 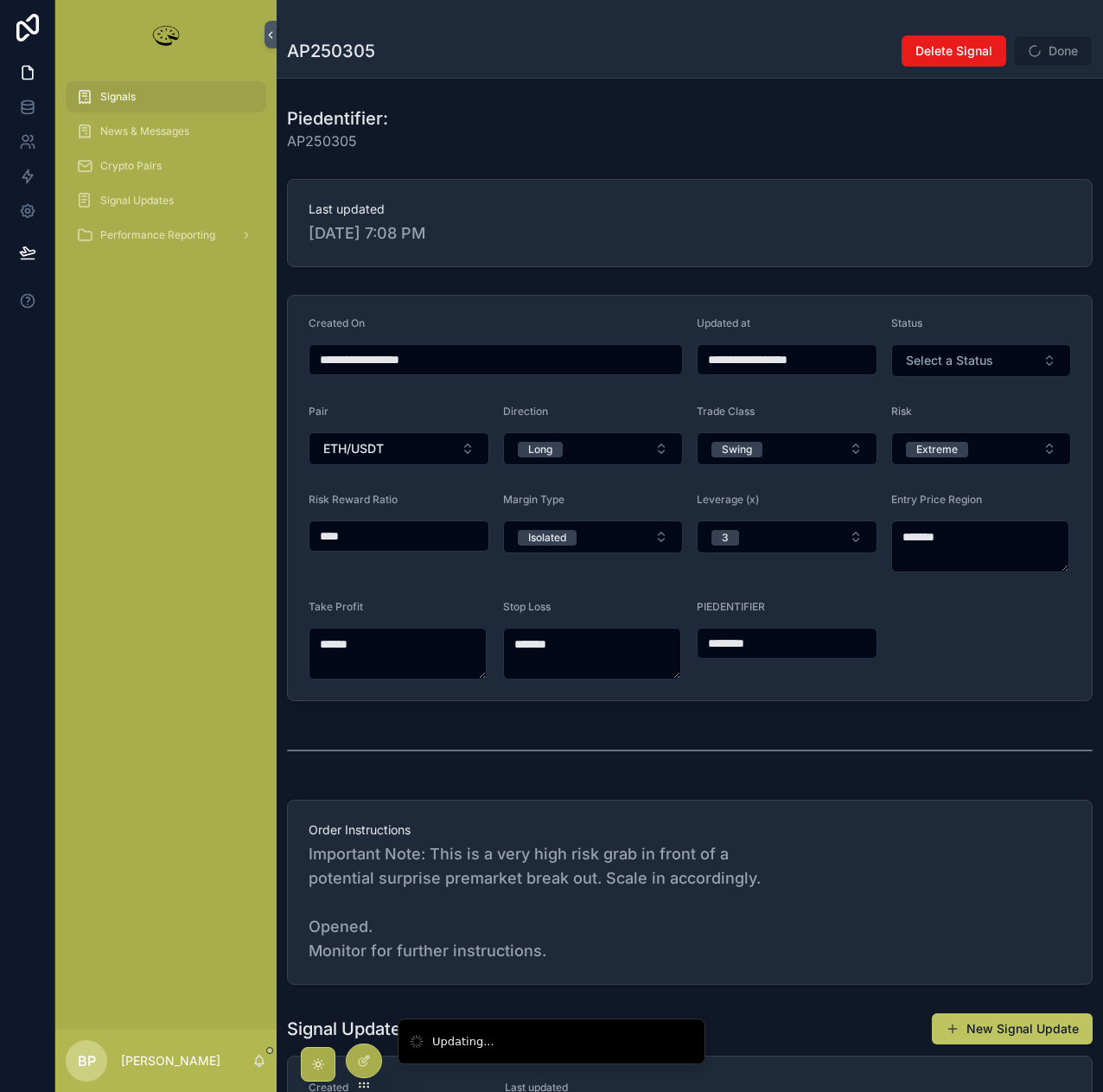 I want to click on span: Take Profit, so click(x=335, y=606).